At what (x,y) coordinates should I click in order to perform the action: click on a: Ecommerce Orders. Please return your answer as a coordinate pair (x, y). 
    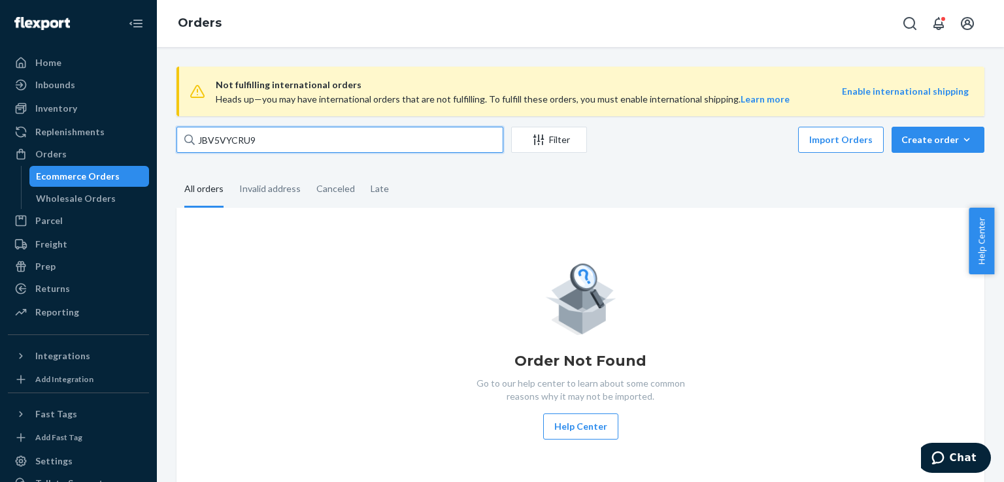
    Looking at the image, I should click on (90, 176).